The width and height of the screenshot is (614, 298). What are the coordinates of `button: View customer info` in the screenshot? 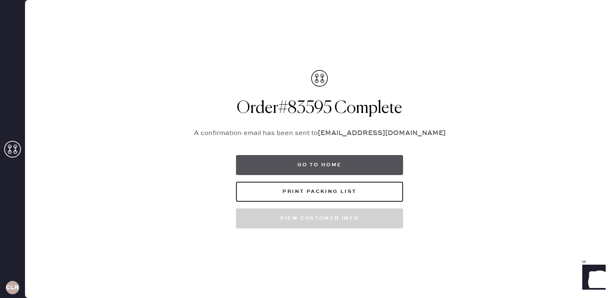 It's located at (319, 219).